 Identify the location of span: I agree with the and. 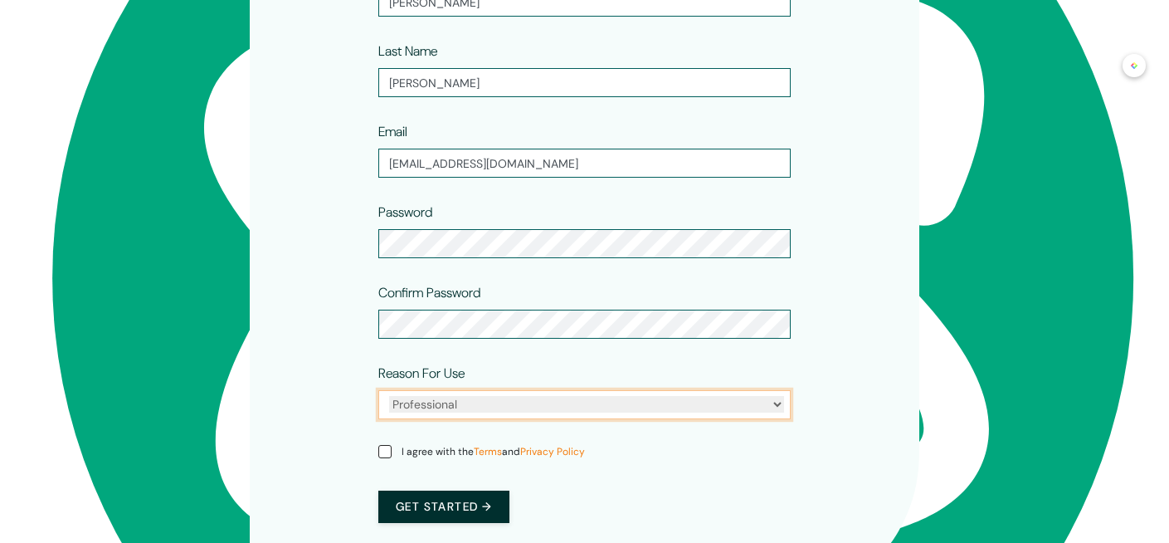
(493, 452).